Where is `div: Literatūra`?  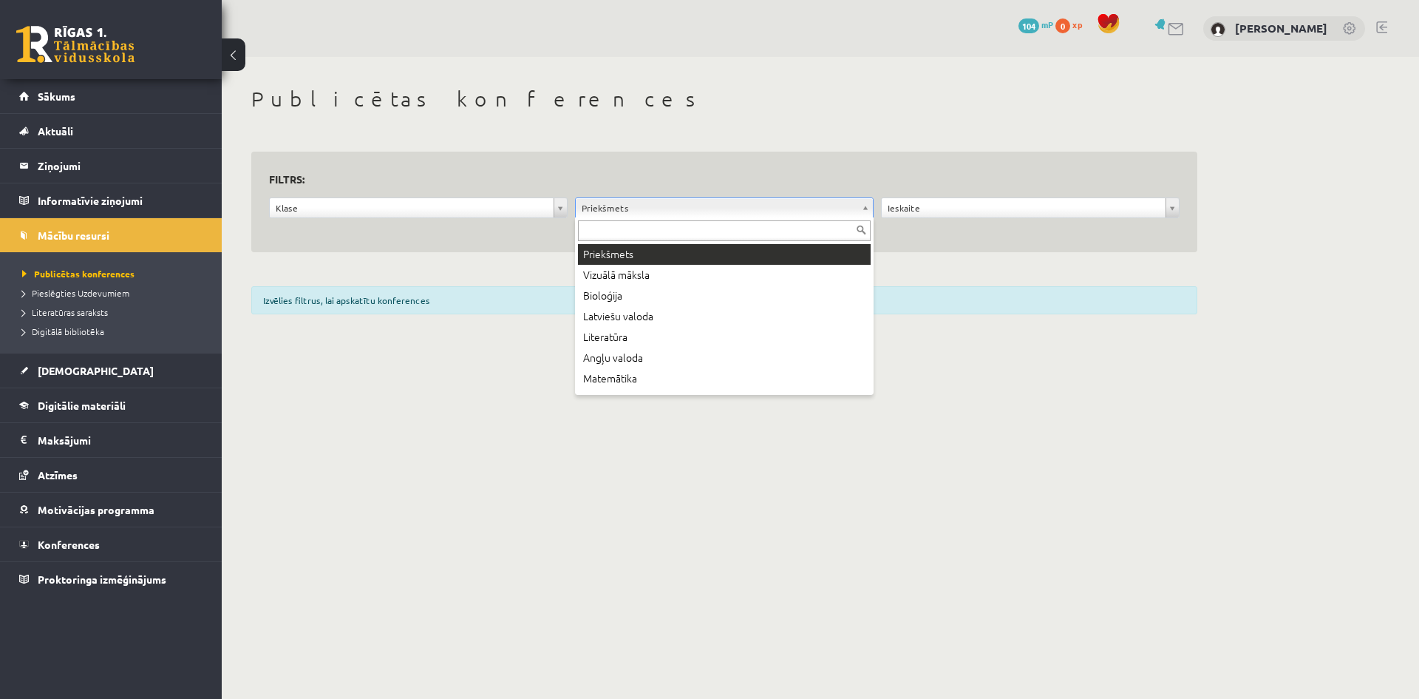 div: Literatūra is located at coordinates (724, 337).